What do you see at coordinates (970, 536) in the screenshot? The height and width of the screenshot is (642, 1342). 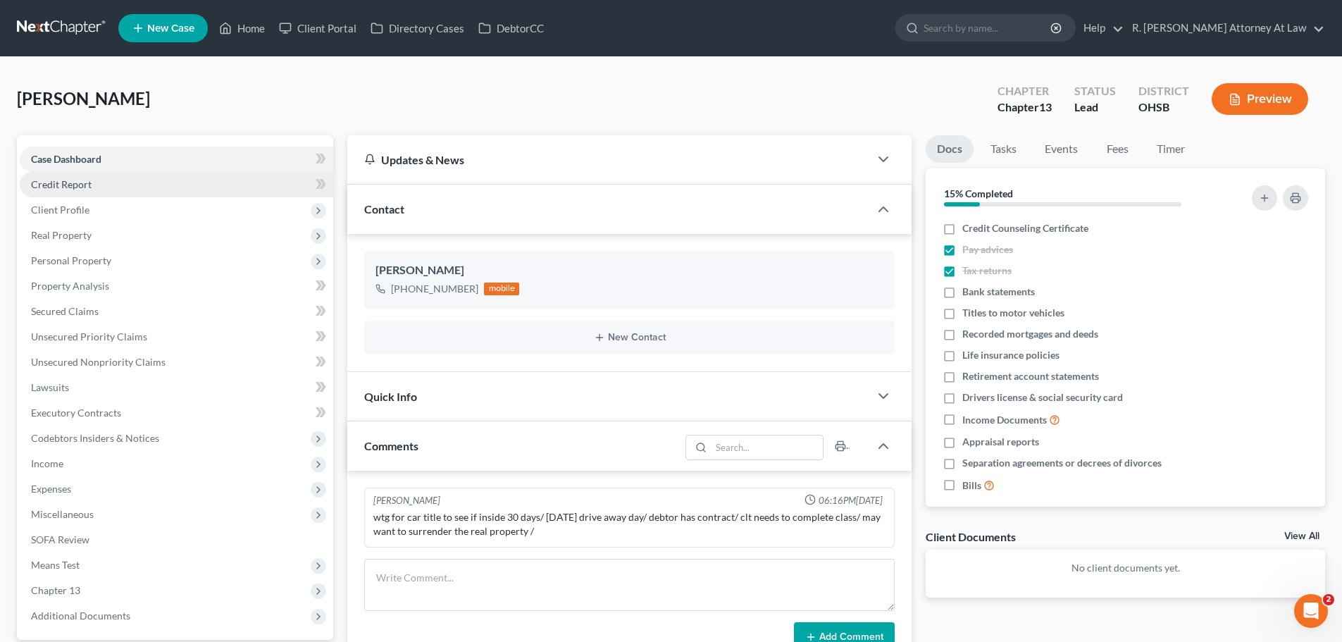 I see `div: Client Documents` at bounding box center [970, 536].